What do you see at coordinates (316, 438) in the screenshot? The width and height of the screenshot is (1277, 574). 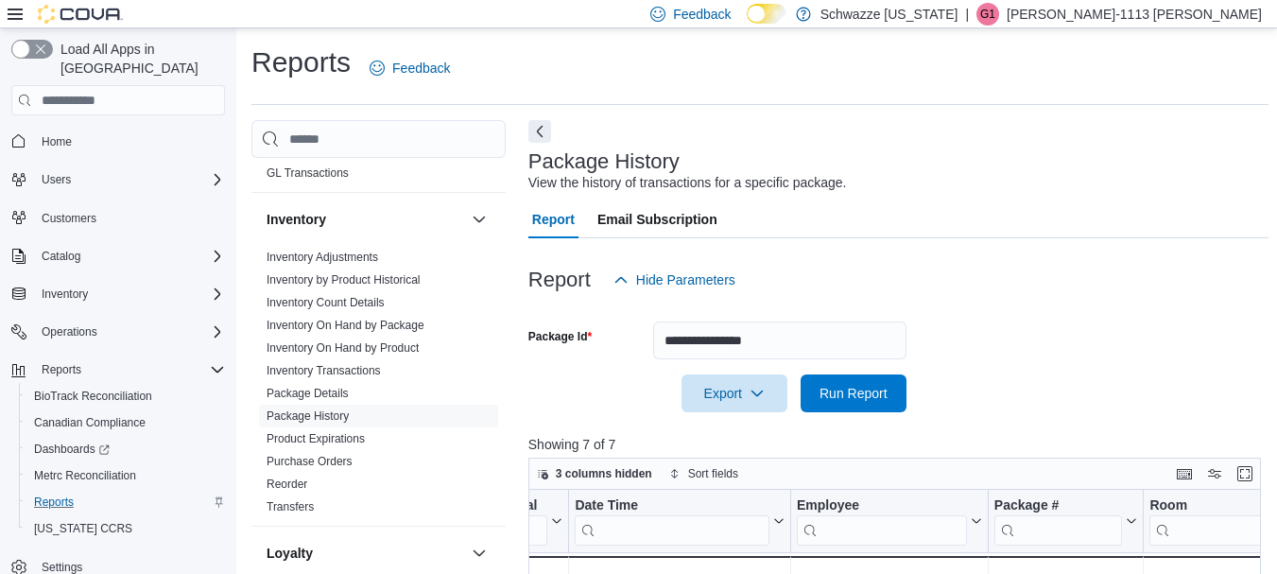 I see `span: Product Expirations` at bounding box center [316, 438].